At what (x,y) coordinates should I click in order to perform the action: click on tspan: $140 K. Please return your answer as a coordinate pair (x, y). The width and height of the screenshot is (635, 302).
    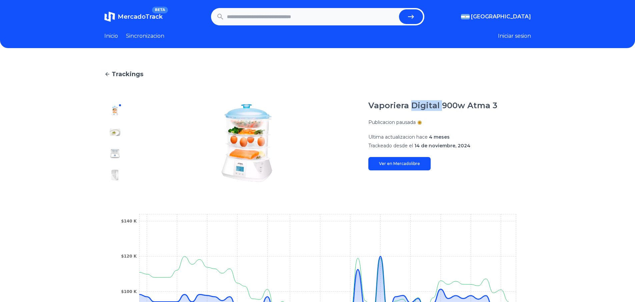
    Looking at the image, I should click on (129, 221).